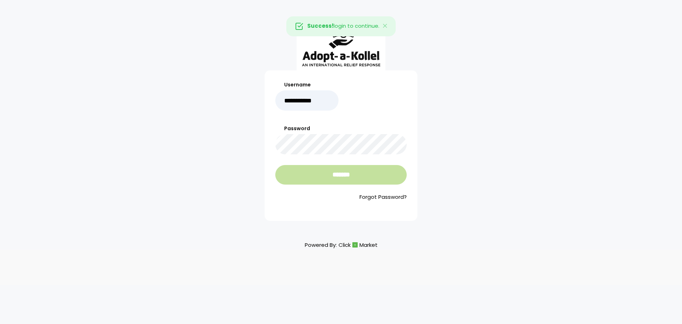 The height and width of the screenshot is (324, 682). What do you see at coordinates (341, 26) in the screenshot?
I see `div: login to continue.` at bounding box center [341, 26].